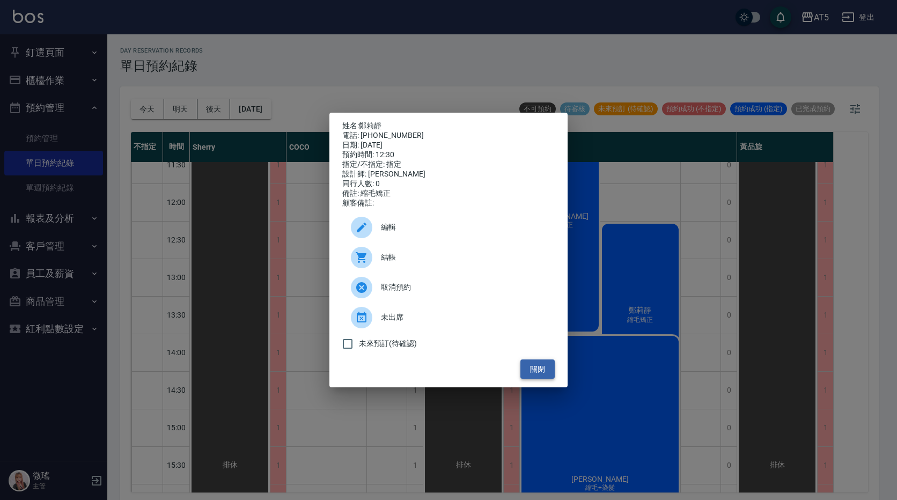 The image size is (897, 500). Describe the element at coordinates (463, 317) in the screenshot. I see `span: 未出席` at that location.